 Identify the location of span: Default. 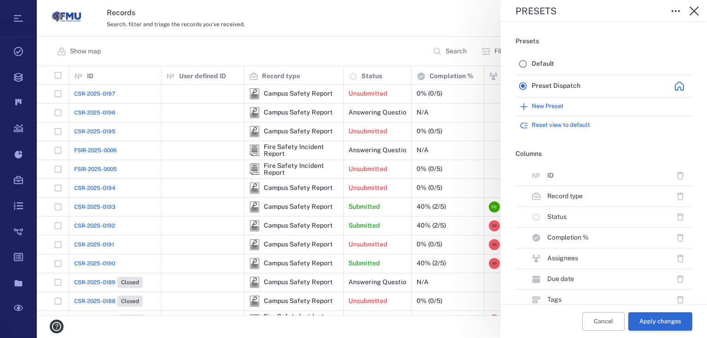
(542, 64).